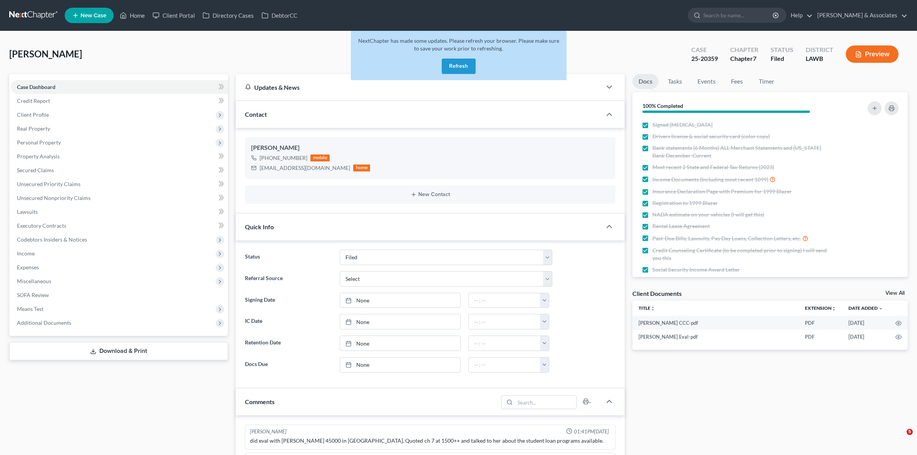 The height and width of the screenshot is (455, 917). What do you see at coordinates (119, 87) in the screenshot?
I see `a: Case Dashboard` at bounding box center [119, 87].